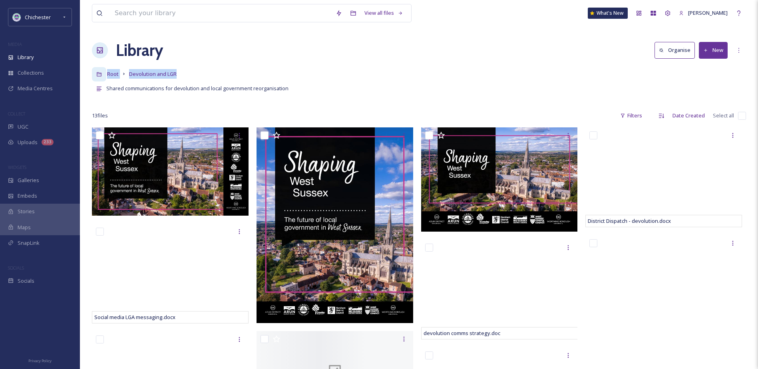  Describe the element at coordinates (40, 360) in the screenshot. I see `a: Privacy Policy` at that location.